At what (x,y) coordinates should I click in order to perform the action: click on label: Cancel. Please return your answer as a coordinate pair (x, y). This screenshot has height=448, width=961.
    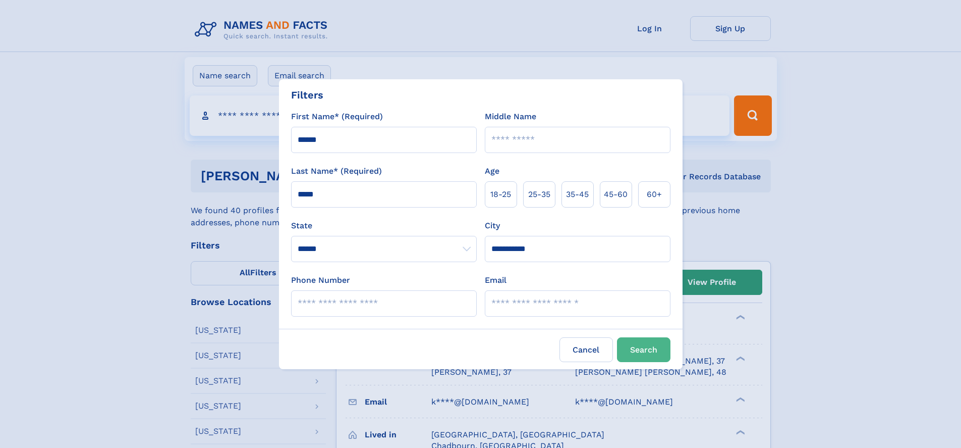
    Looking at the image, I should click on (586, 349).